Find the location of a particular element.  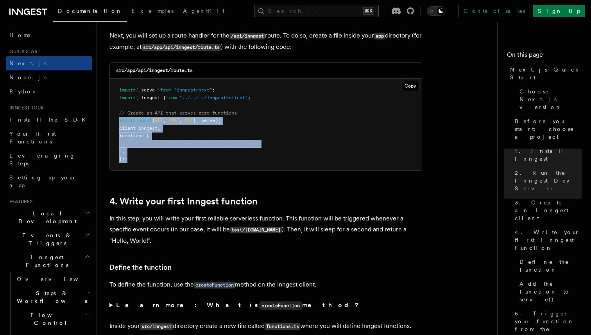

span: "../../../inngest/client" is located at coordinates (213, 98).